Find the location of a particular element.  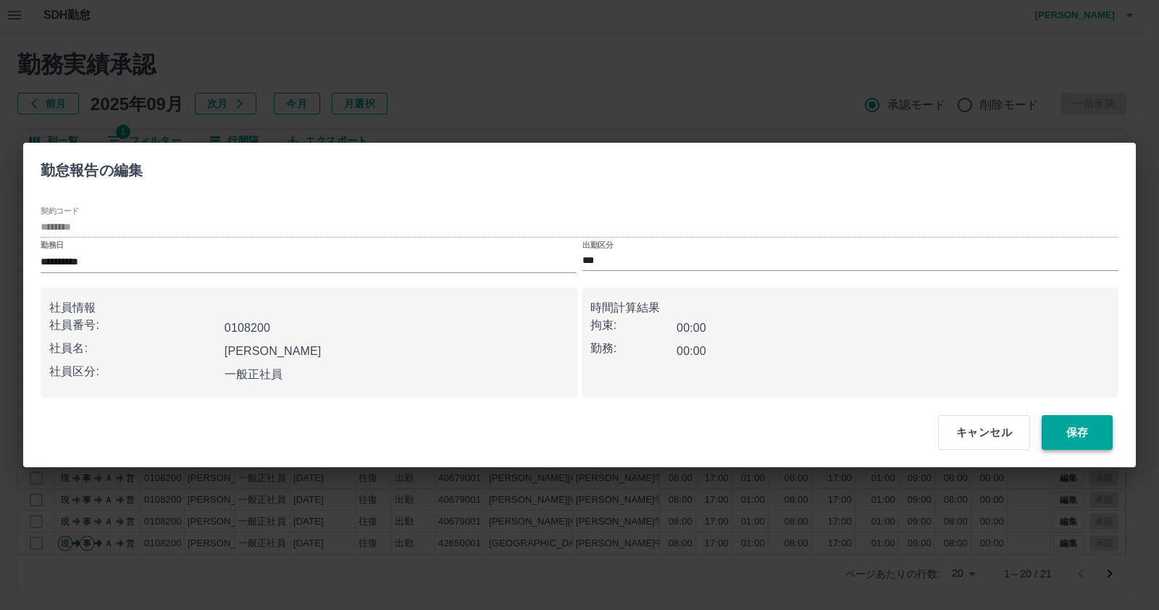

b: 一般正社員 is located at coordinates (253, 374).